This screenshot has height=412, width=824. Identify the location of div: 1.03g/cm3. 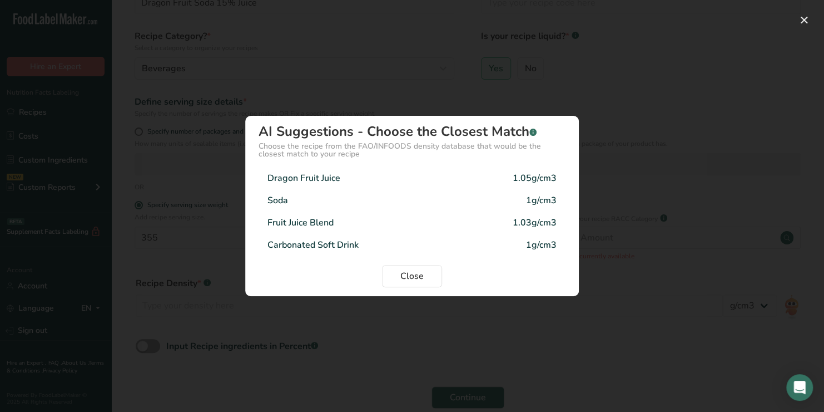
(534, 222).